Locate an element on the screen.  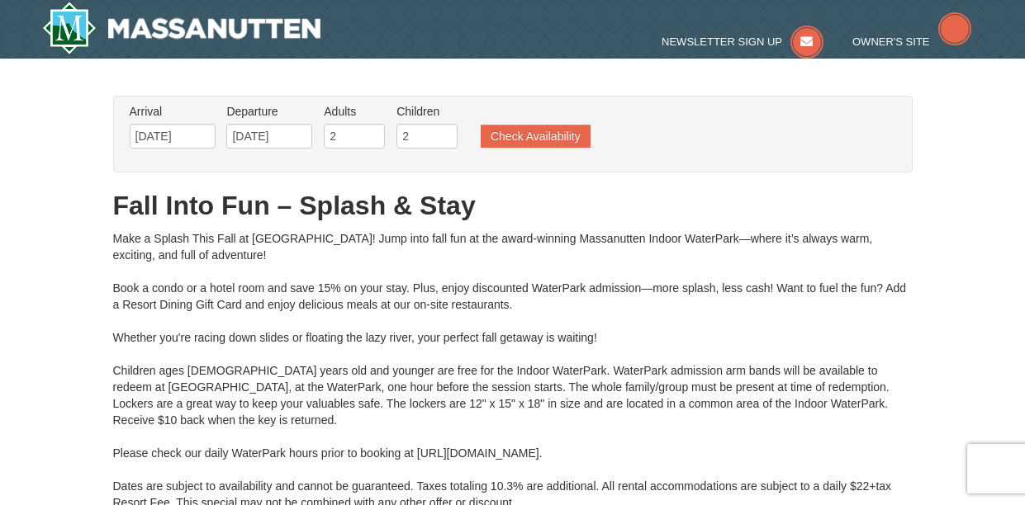
label: Departure is located at coordinates (269, 111).